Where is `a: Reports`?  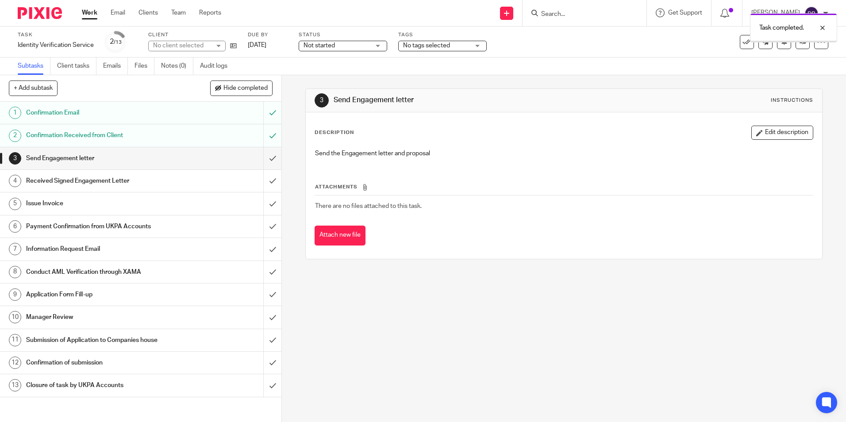 a: Reports is located at coordinates (210, 13).